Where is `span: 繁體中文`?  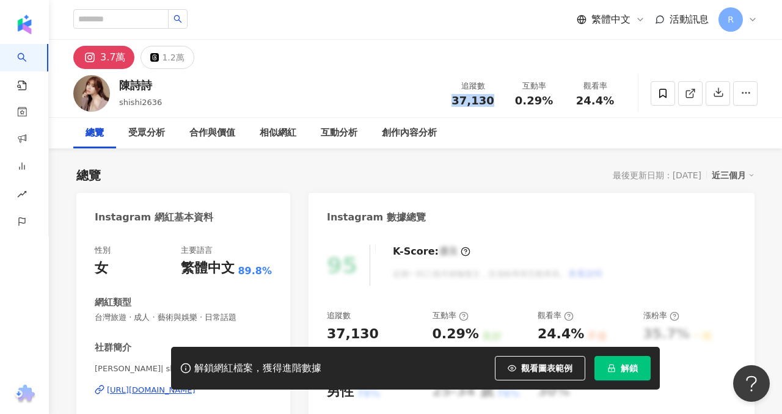 span: 繁體中文 is located at coordinates (611, 20).